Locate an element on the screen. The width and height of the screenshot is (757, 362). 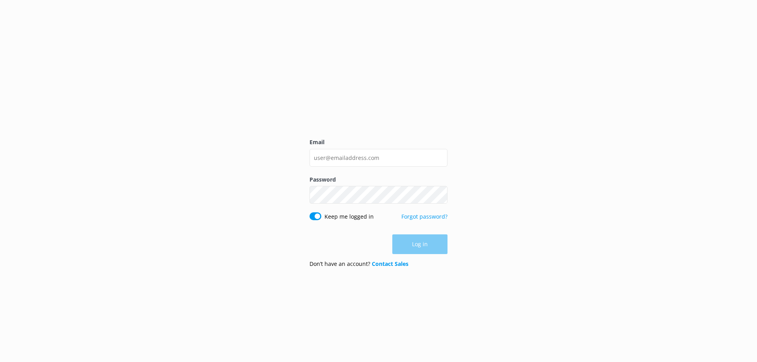
a: Forgot password? is located at coordinates (424, 217).